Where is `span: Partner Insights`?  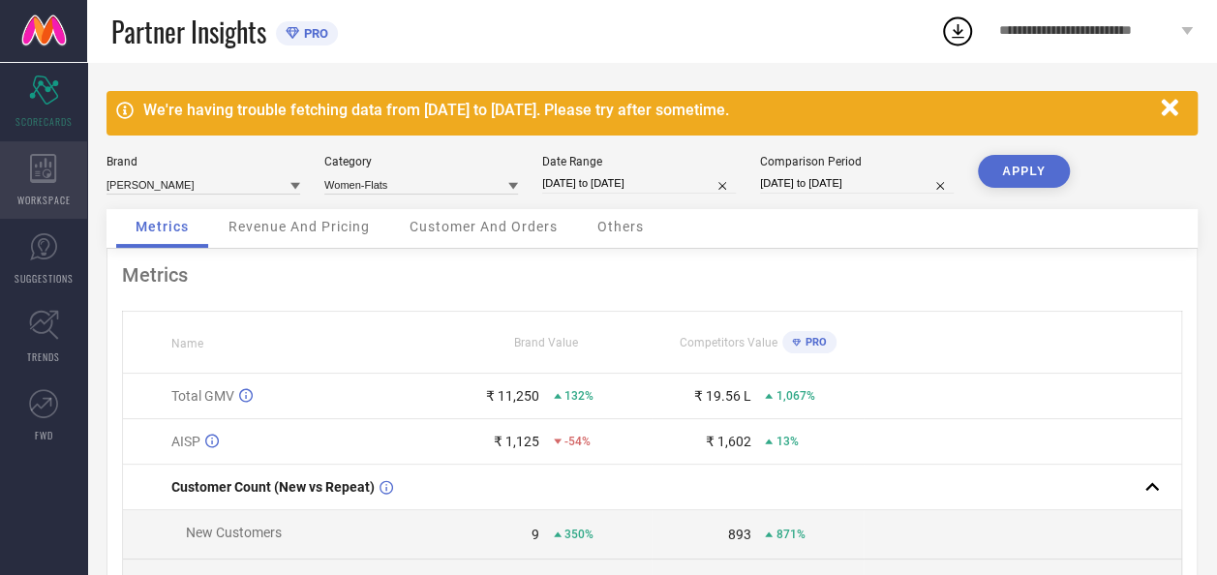 span: Partner Insights is located at coordinates (189, 31).